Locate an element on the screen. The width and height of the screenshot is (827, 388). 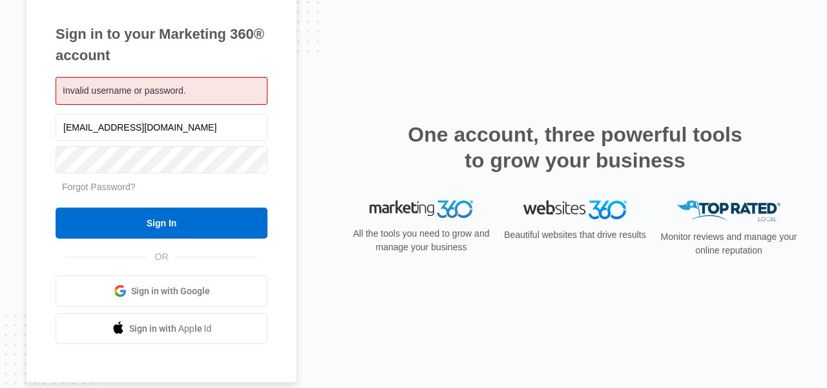
a: Forgot Password? is located at coordinates (99, 187).